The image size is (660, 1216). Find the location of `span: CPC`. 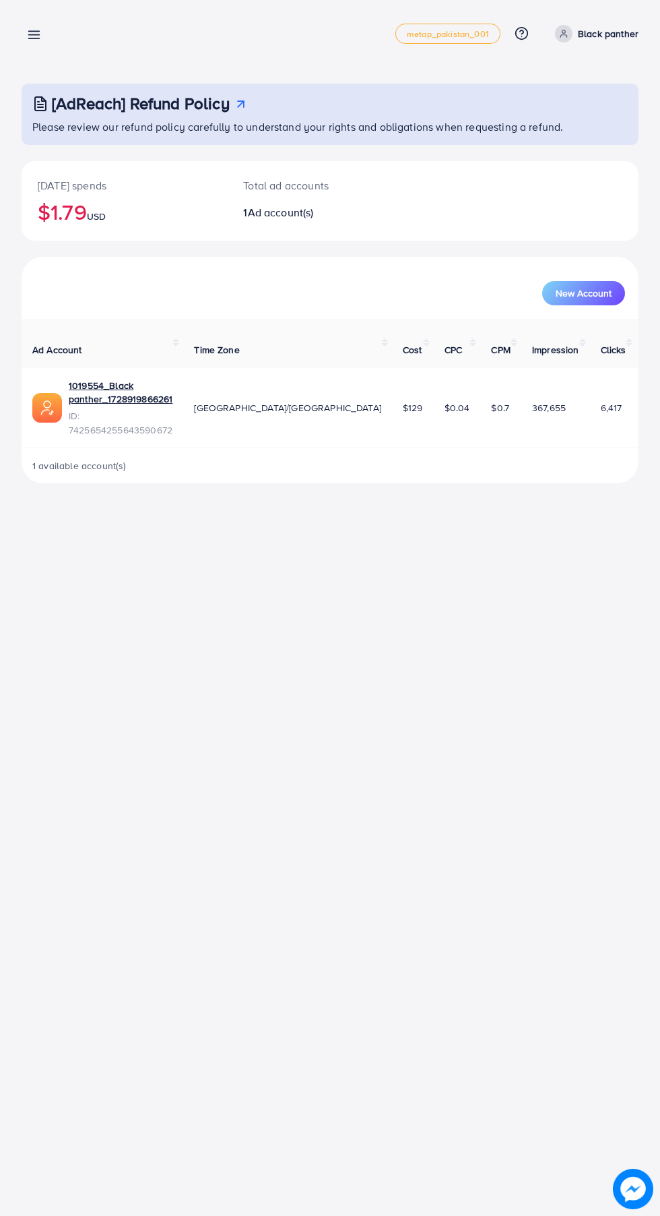

span: CPC is located at coordinates (454, 350).